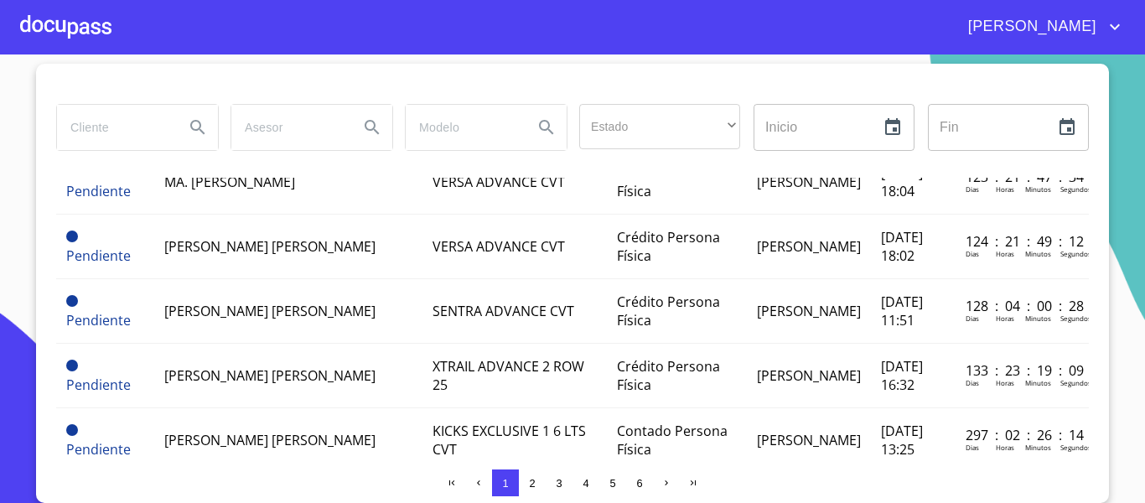 The width and height of the screenshot is (1145, 503). Describe the element at coordinates (558, 483) in the screenshot. I see `span: 3` at that location.